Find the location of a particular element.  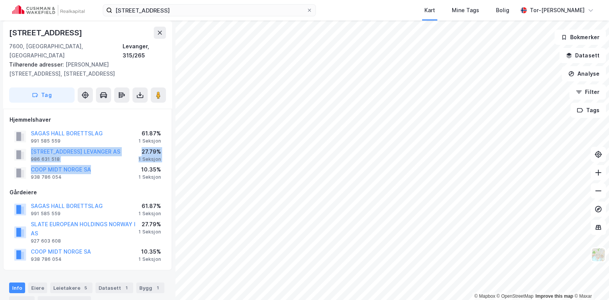

div: Leietakere is located at coordinates (71, 288).